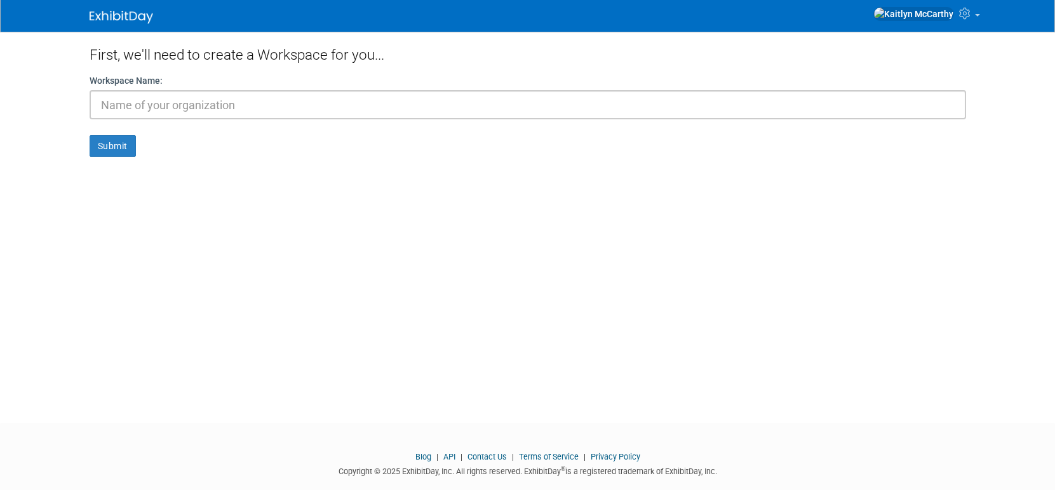 The height and width of the screenshot is (490, 1055). I want to click on a: API, so click(449, 457).